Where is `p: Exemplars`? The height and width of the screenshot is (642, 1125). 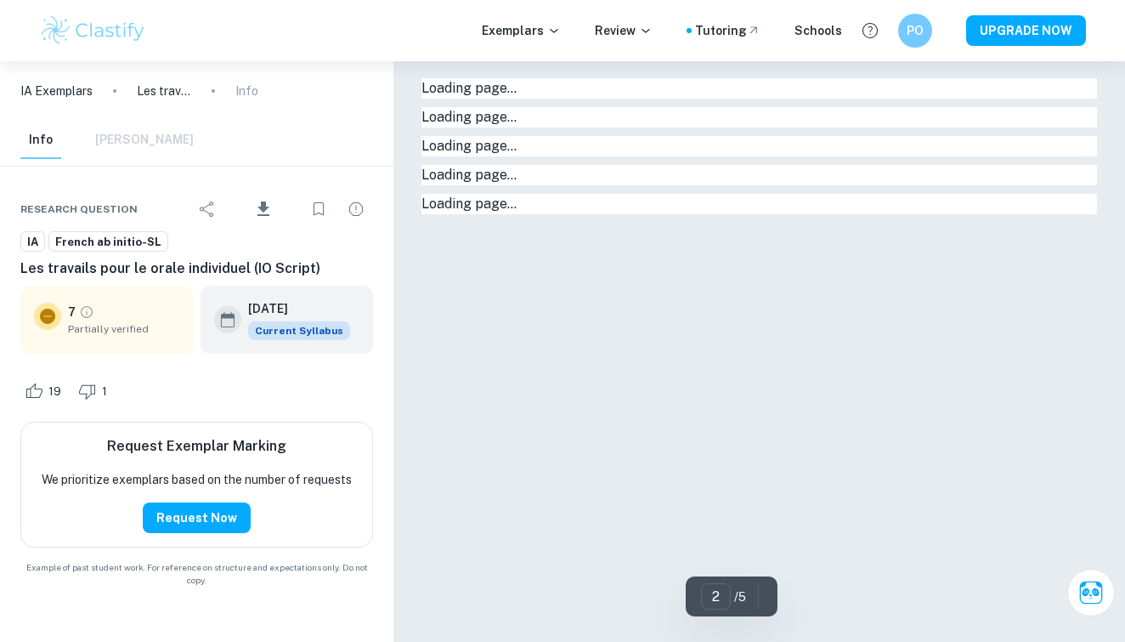 p: Exemplars is located at coordinates (521, 31).